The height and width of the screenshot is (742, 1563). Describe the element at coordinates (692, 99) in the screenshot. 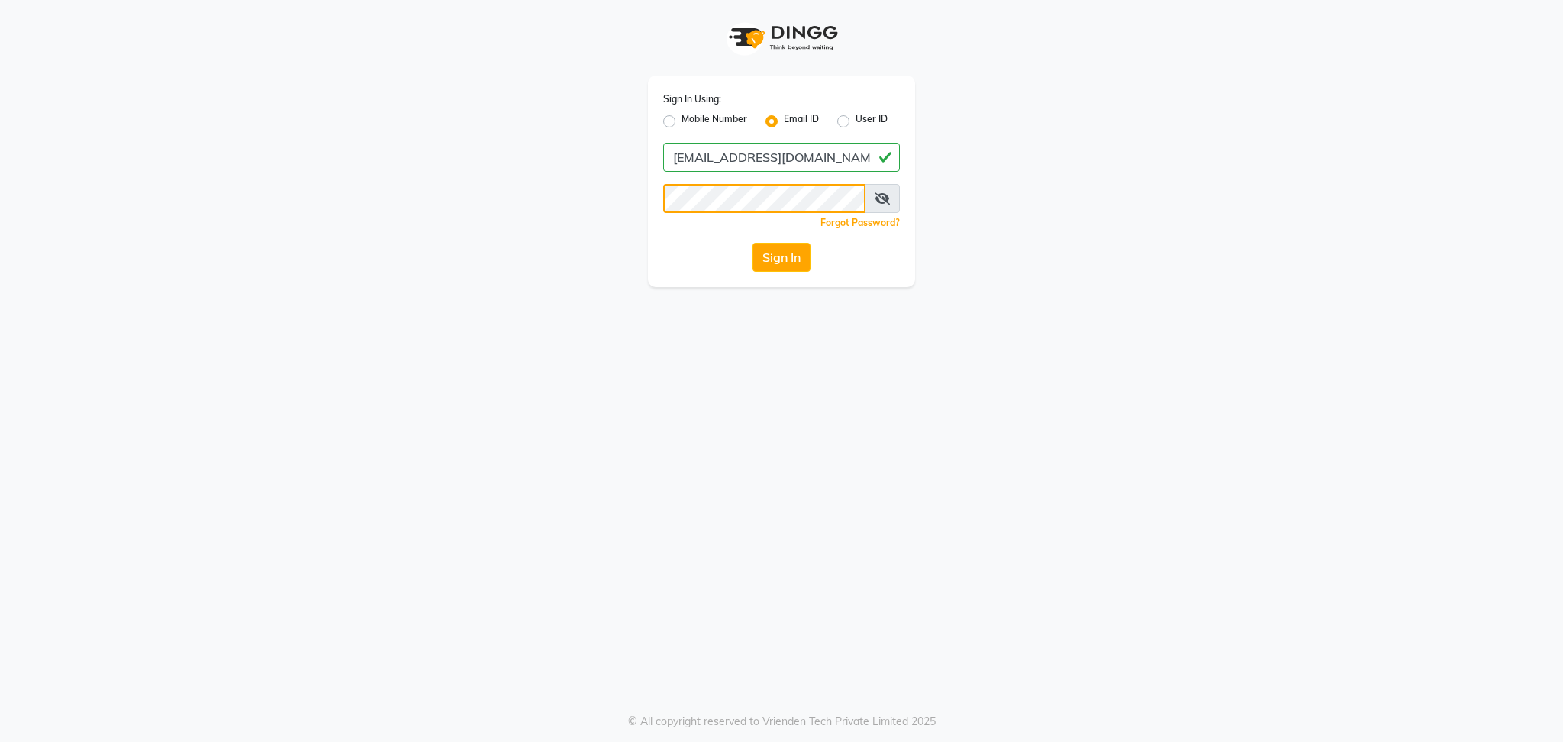

I see `label: Sign In Using:` at that location.